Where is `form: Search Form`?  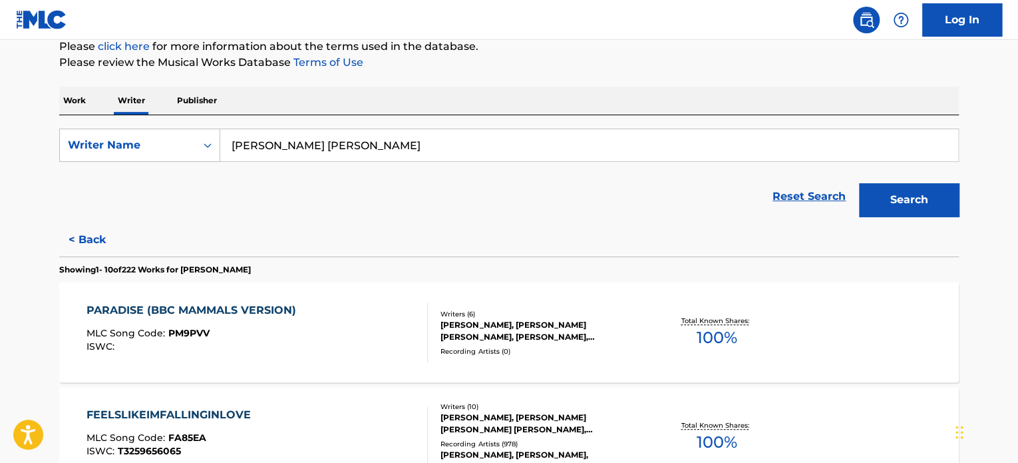 form: Search Form is located at coordinates (509, 176).